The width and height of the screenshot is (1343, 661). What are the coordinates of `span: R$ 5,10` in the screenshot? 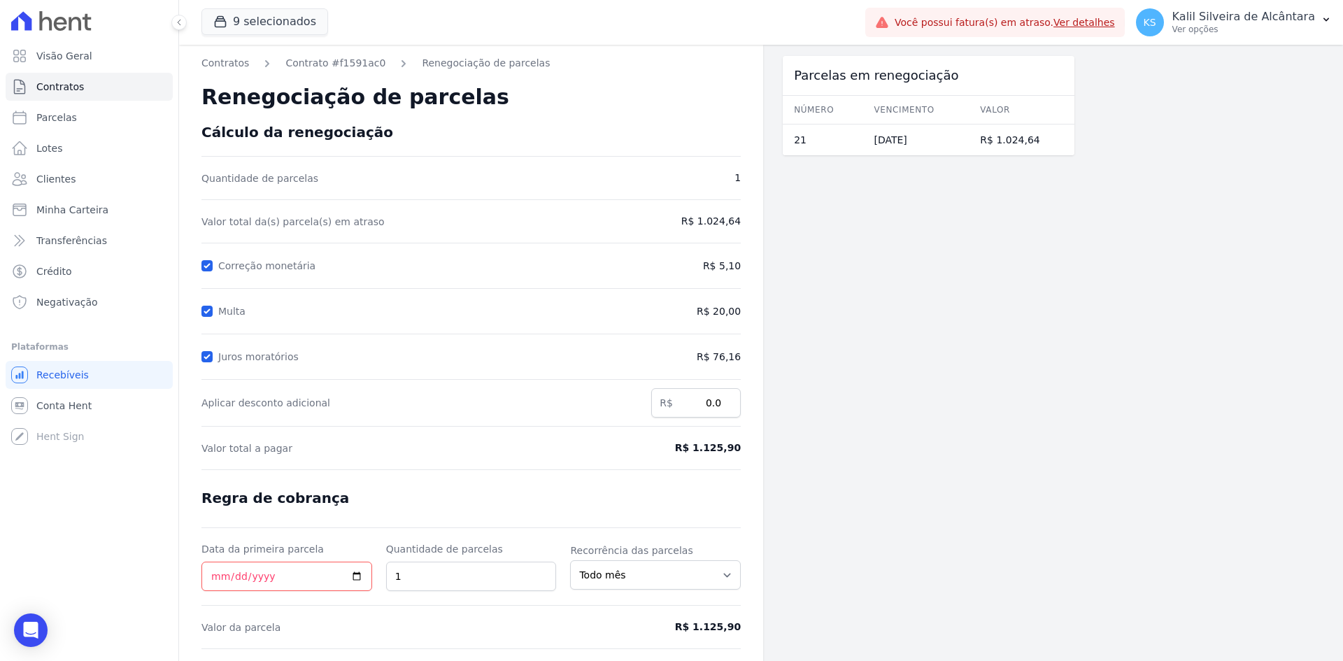 It's located at (722, 266).